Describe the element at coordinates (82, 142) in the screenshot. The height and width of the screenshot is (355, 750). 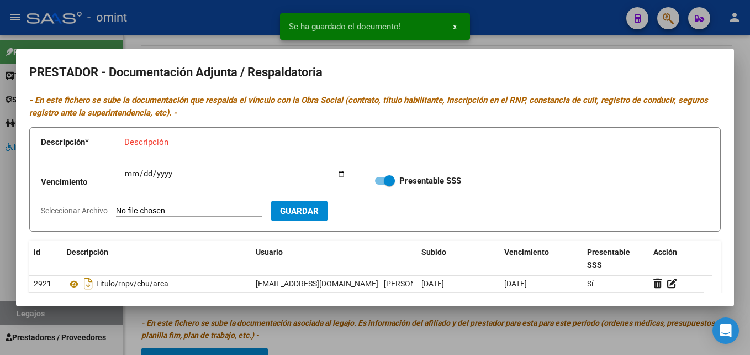
I see `p: Descripción` at that location.